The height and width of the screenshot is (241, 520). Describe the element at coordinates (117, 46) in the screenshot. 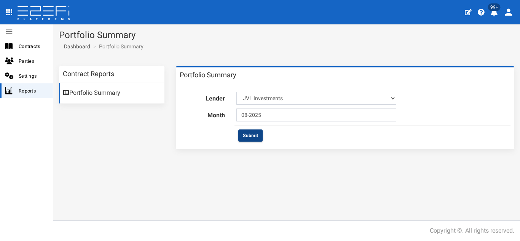

I see `li: Portfolio Summary` at that location.